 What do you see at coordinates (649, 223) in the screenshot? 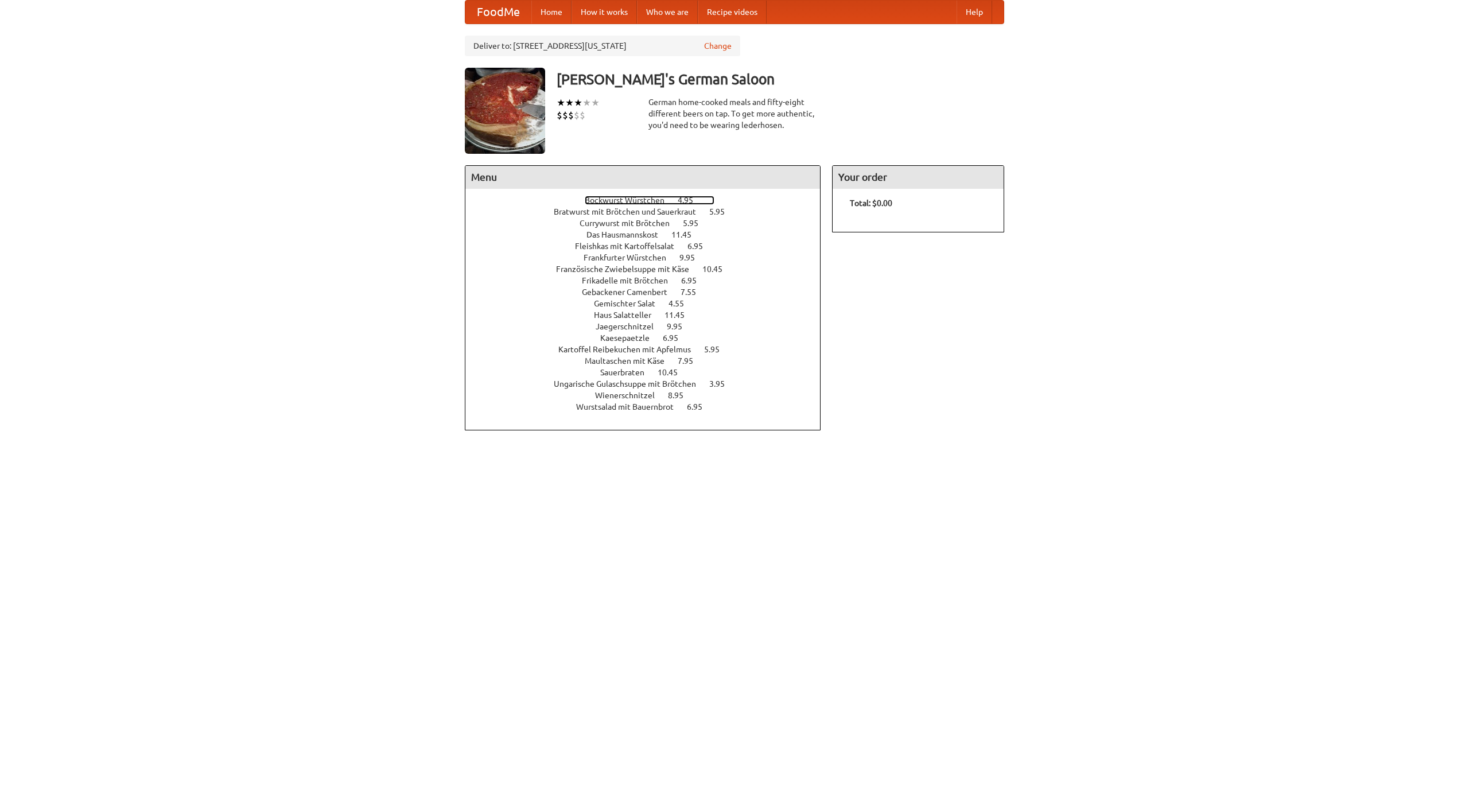
I see `a: Currywurst mit Brötchen 5.95` at bounding box center [649, 223].